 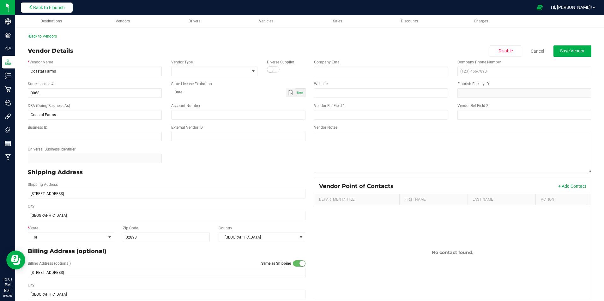 What do you see at coordinates (506, 51) in the screenshot?
I see `button: Disable` at bounding box center [506, 51].